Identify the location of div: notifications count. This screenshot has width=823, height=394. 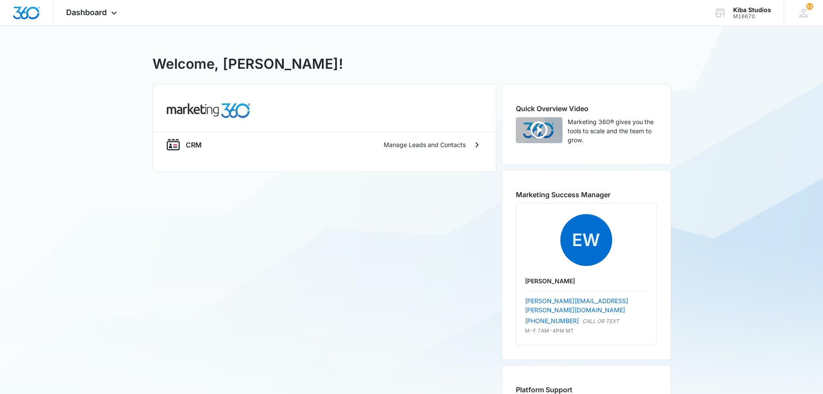
(810, 6).